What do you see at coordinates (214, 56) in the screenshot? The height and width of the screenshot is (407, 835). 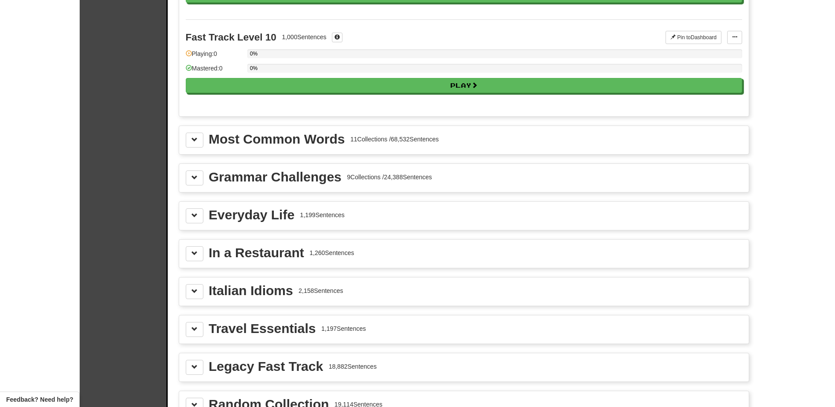 I see `div: Playing: 0` at bounding box center [214, 56].